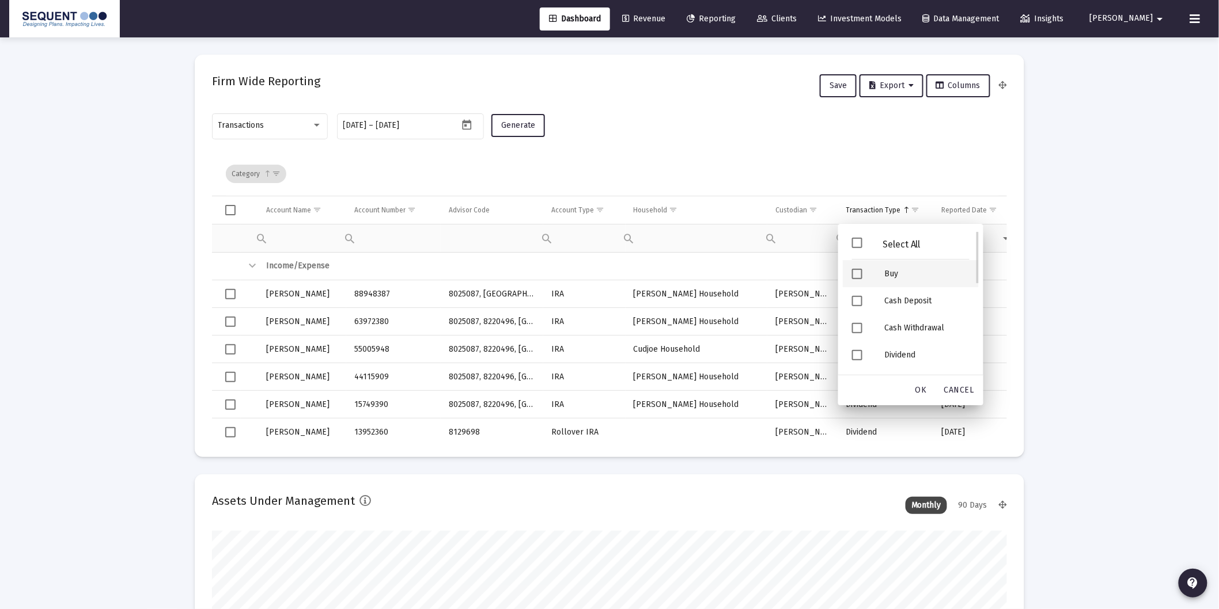 The image size is (1219, 609). Describe the element at coordinates (492, 210) in the screenshot. I see `td: Column Advisor Code` at that location.